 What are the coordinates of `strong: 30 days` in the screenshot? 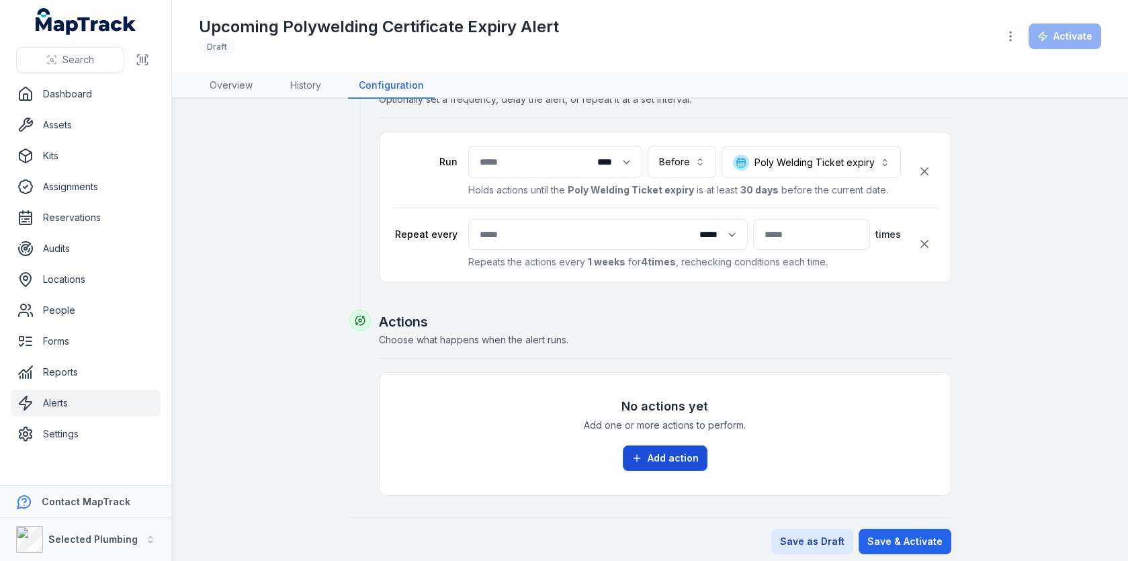 It's located at (759, 189).